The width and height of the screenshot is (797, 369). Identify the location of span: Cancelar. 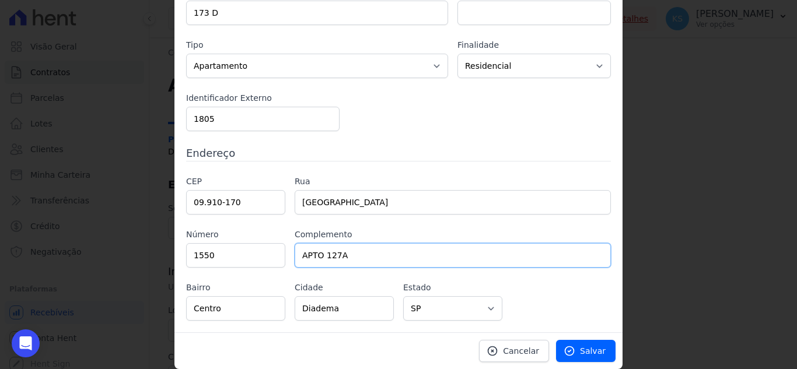
(521, 351).